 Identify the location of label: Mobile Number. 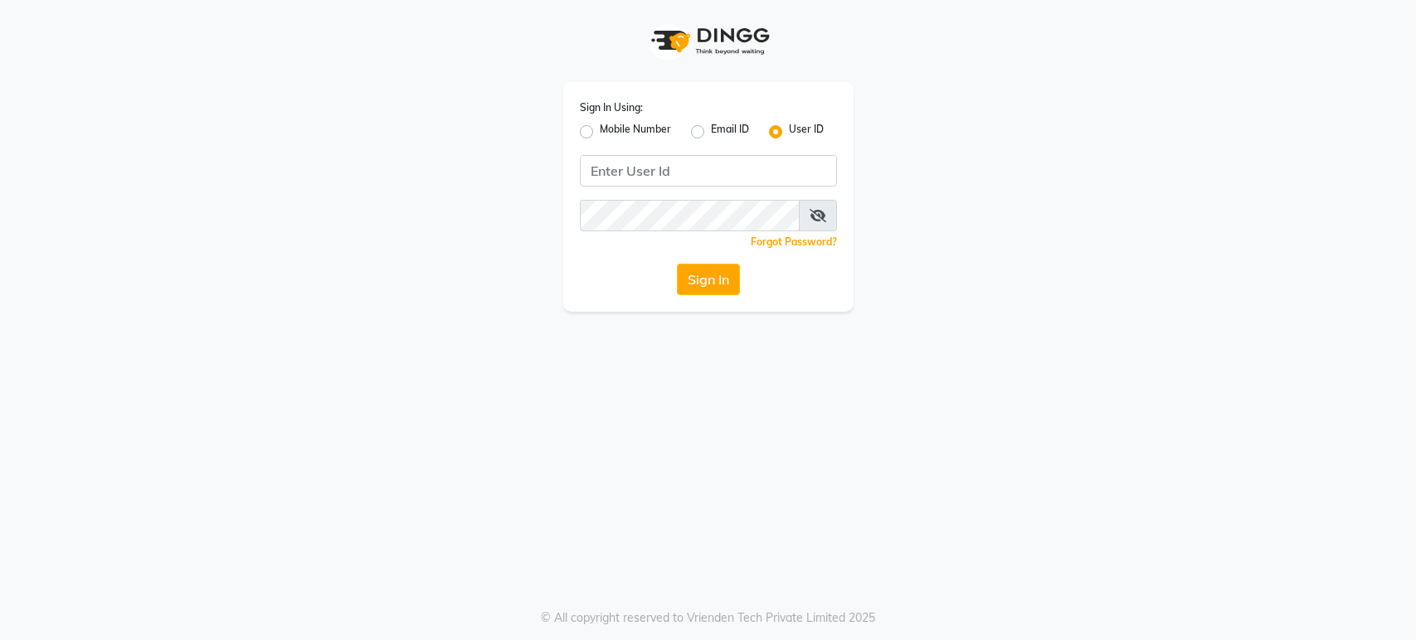
(635, 132).